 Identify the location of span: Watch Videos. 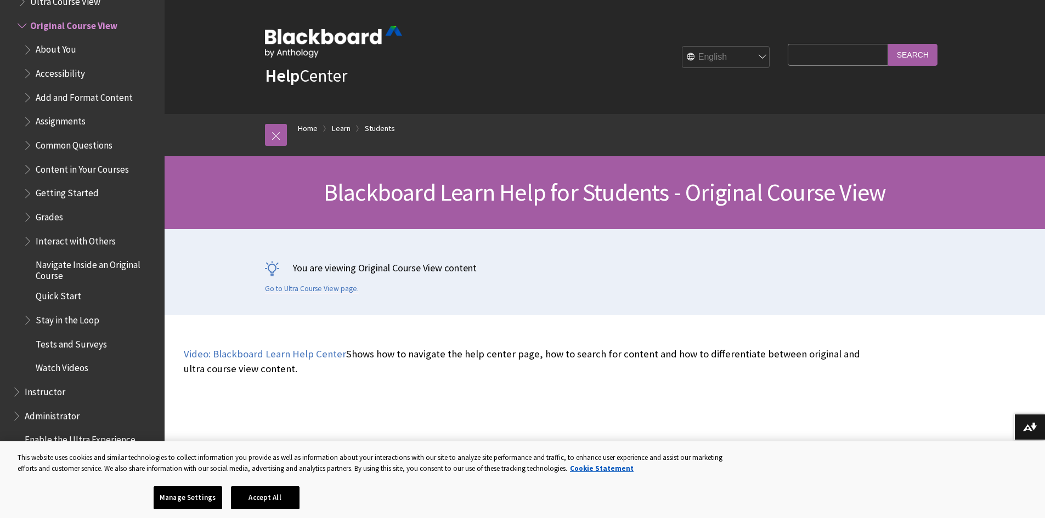
(62, 366).